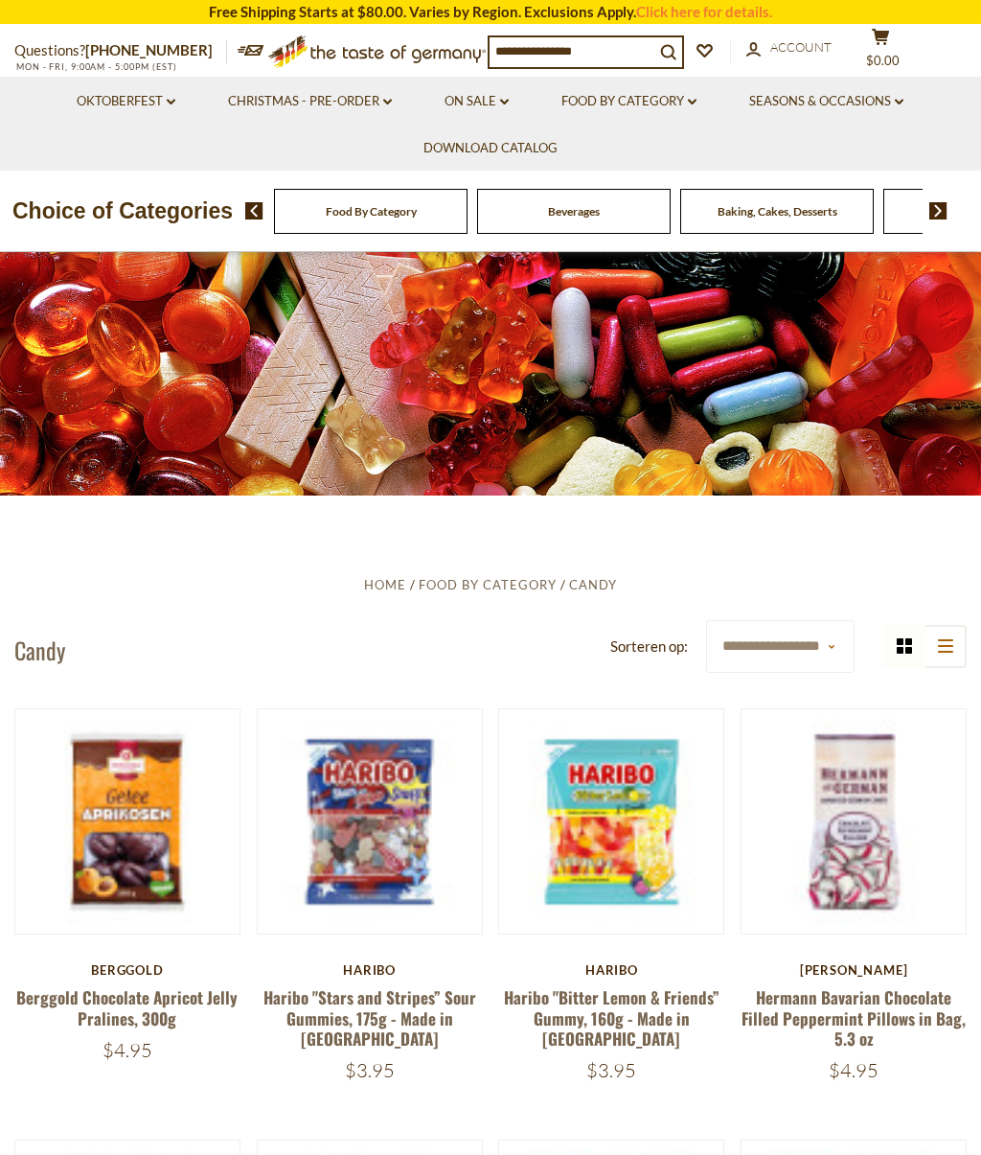 This screenshot has width=981, height=1155. I want to click on img: Berggold Chocolate Apricot Jelly Pralines, so click(127, 821).